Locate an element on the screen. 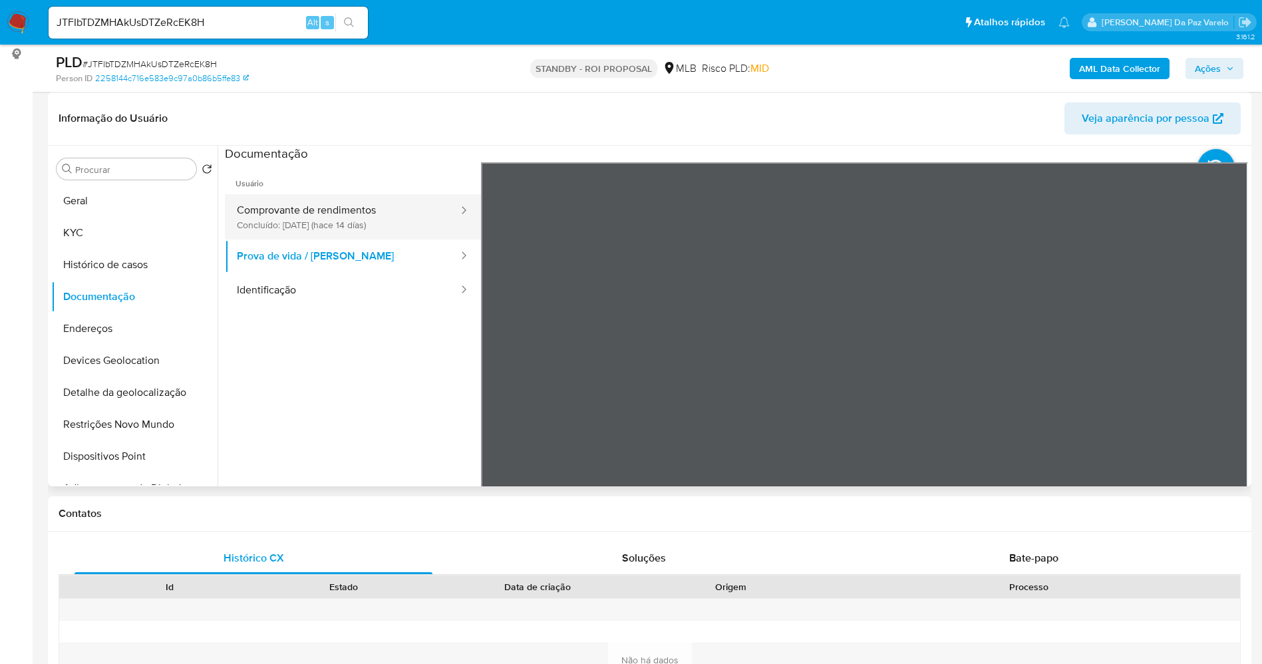 Image resolution: width=1262 pixels, height=664 pixels. div: Estado is located at coordinates (344, 587).